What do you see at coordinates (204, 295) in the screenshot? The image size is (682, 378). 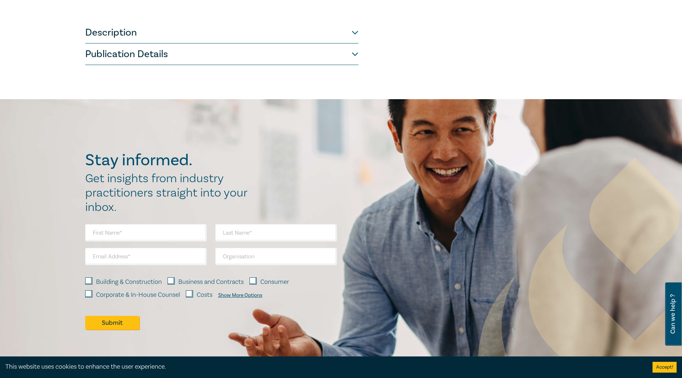 I see `label: Costs` at bounding box center [204, 295].